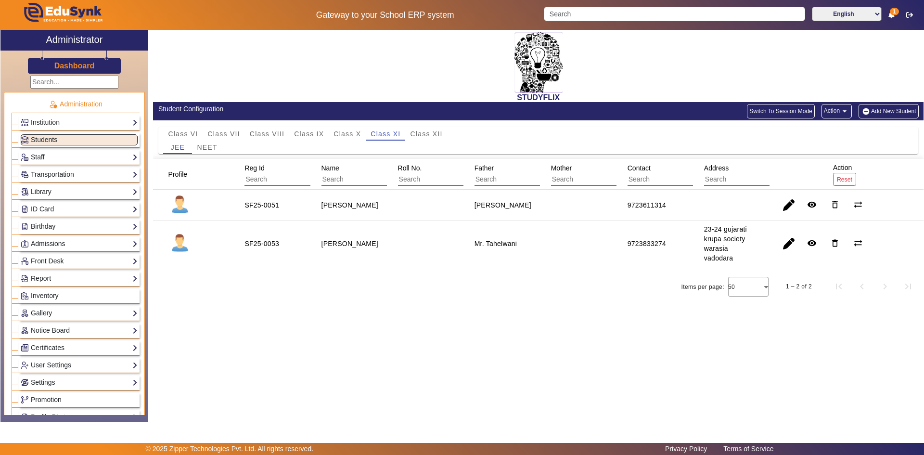 The width and height of the screenshot is (924, 455). I want to click on p: Administration, so click(76, 104).